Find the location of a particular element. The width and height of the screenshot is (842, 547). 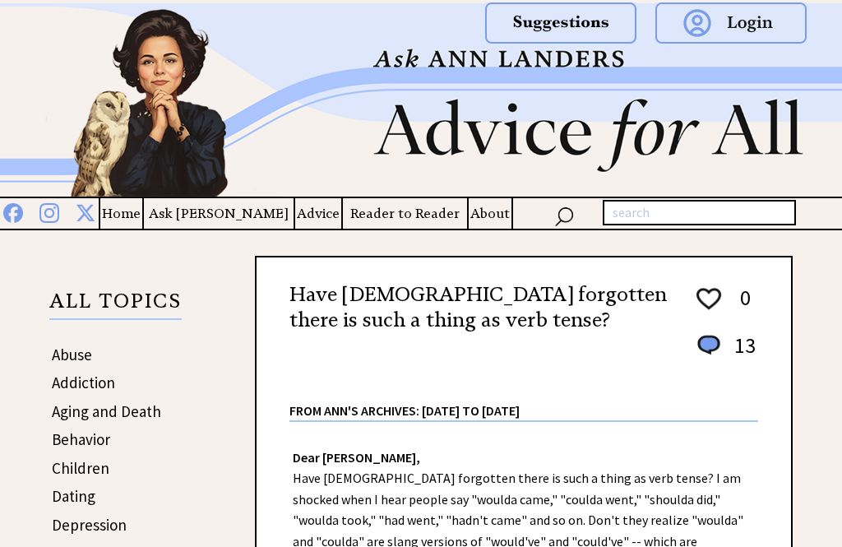

img: facebook%20blue.png is located at coordinates (13, 211).